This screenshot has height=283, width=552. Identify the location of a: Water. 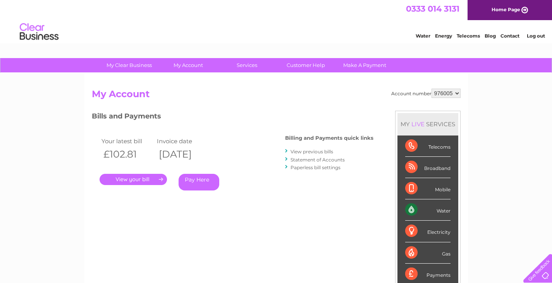
(423, 36).